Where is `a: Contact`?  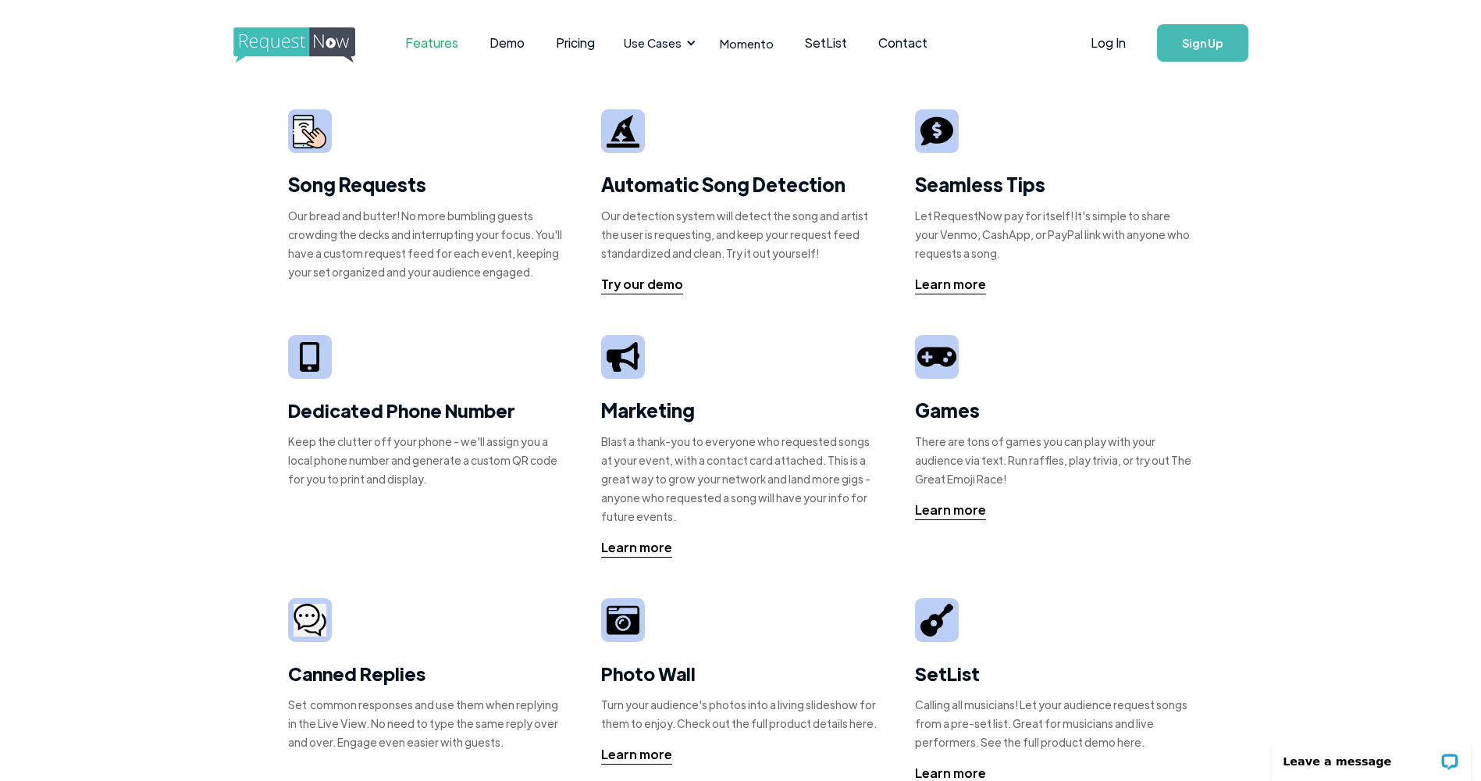 a: Contact is located at coordinates (902, 43).